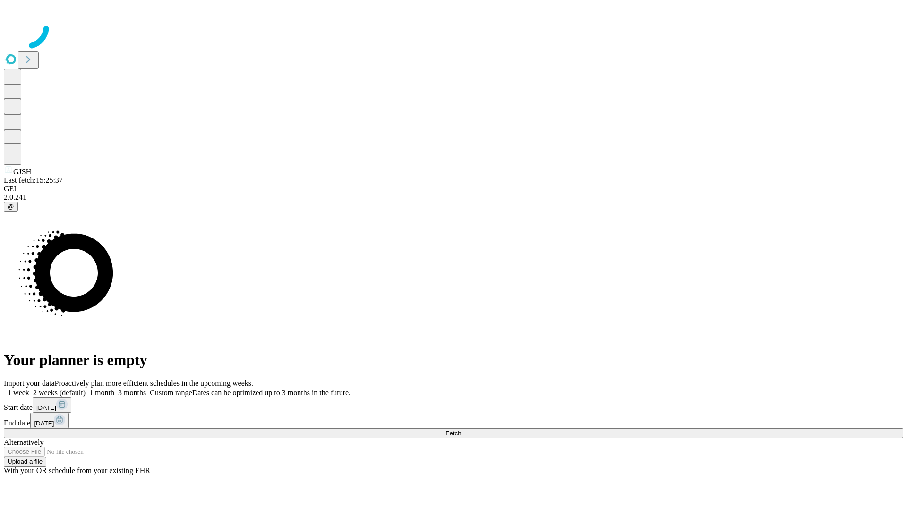  What do you see at coordinates (18, 392) in the screenshot?
I see `span: 1 week` at bounding box center [18, 392].